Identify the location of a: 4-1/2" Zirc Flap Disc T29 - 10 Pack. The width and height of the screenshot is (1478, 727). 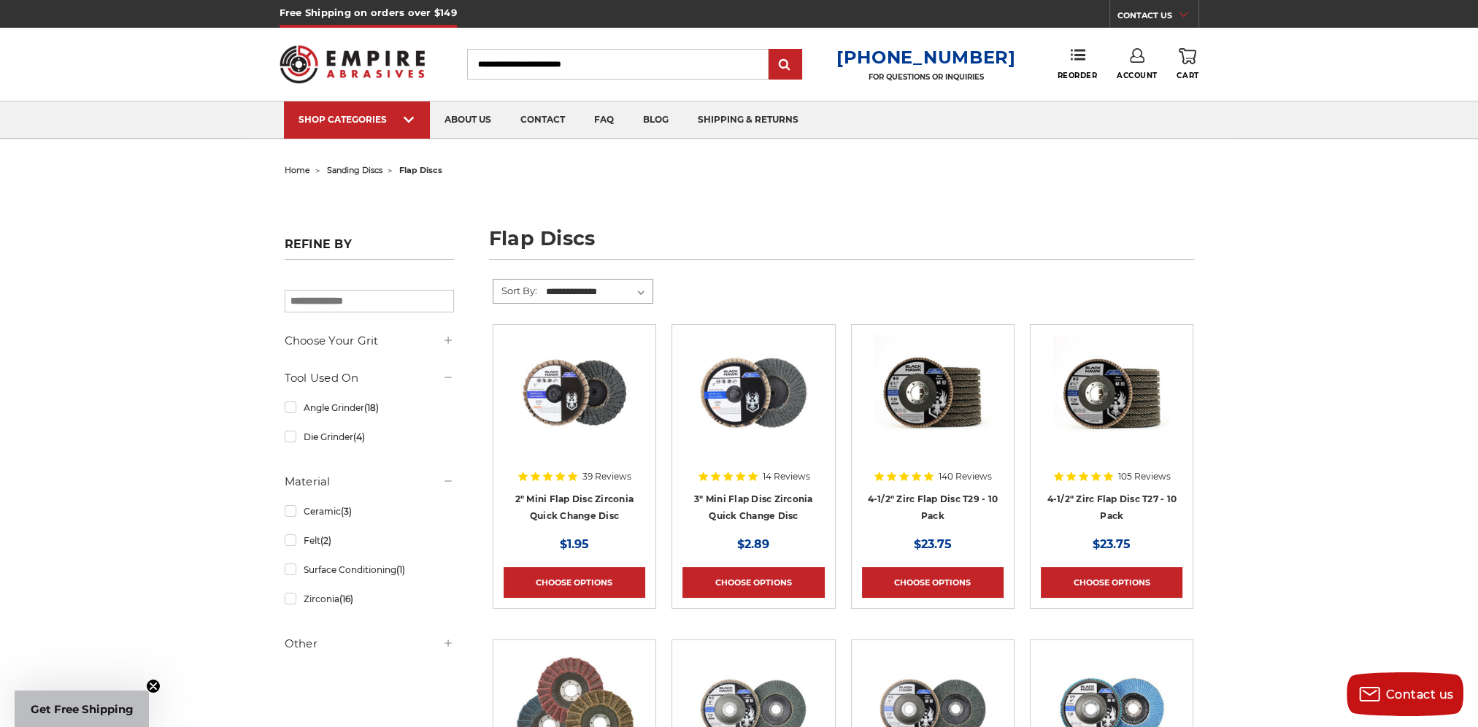
(933, 507).